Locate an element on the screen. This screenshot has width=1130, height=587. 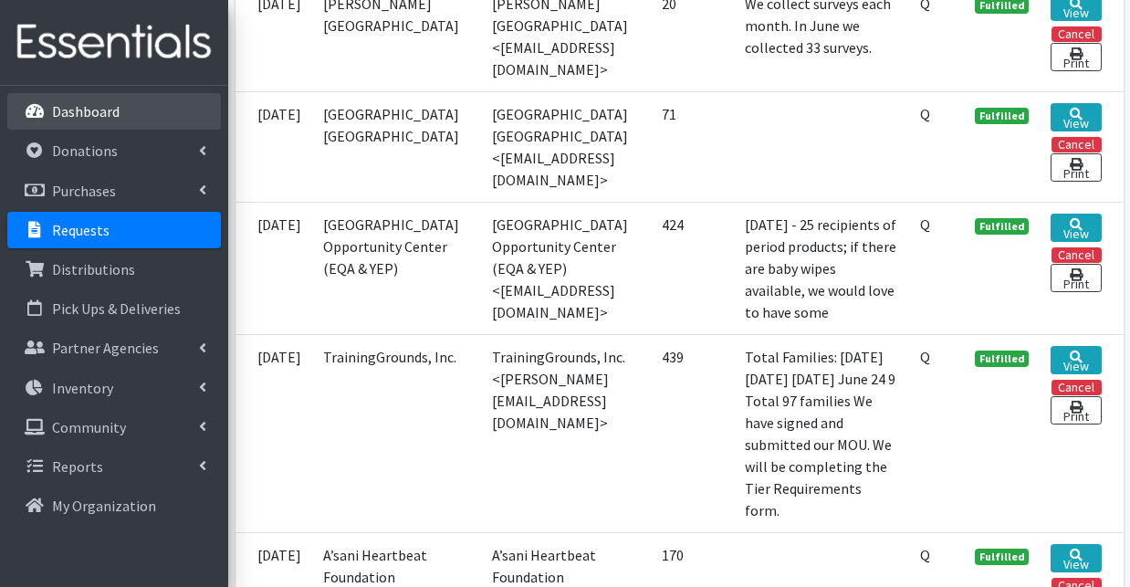
a: Community is located at coordinates (114, 427).